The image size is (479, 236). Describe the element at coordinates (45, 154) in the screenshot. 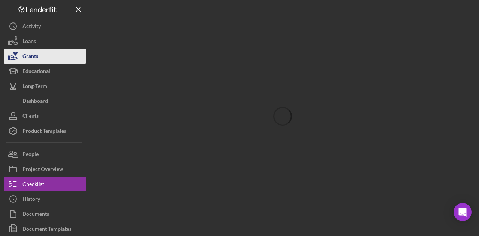

I see `a: People` at that location.